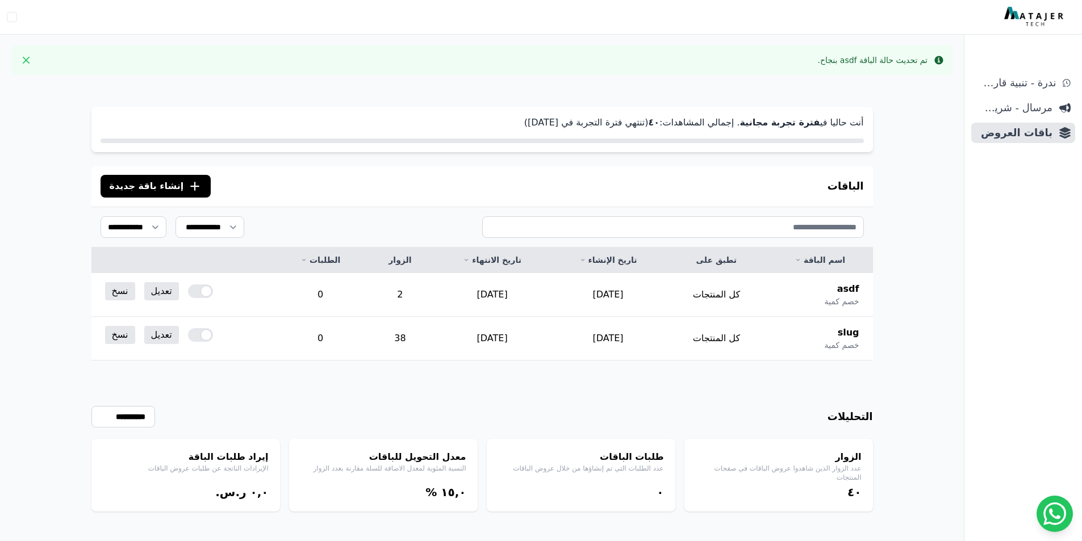  What do you see at coordinates (26, 60) in the screenshot?
I see `button: Close` at bounding box center [26, 60].